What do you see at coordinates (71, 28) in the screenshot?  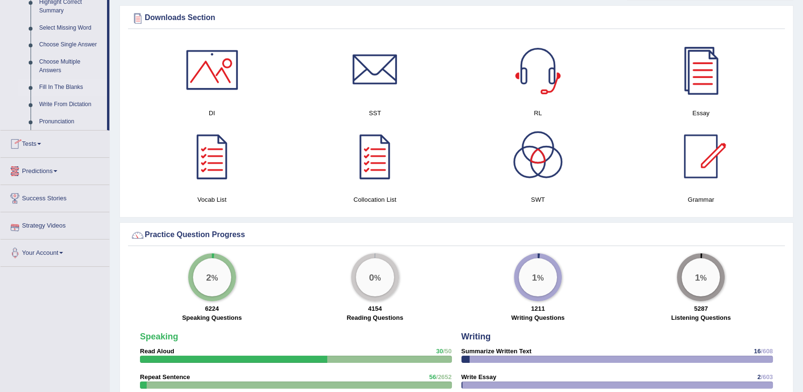 I see `a: Select Missing Word` at bounding box center [71, 28].